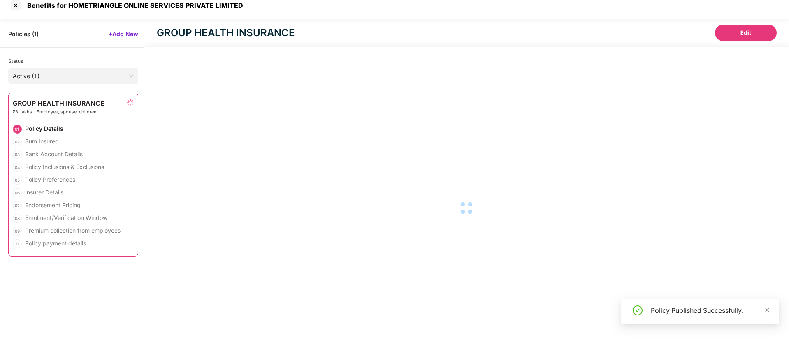 This screenshot has height=340, width=789. What do you see at coordinates (44, 192) in the screenshot?
I see `div: Insurer Details` at bounding box center [44, 192].